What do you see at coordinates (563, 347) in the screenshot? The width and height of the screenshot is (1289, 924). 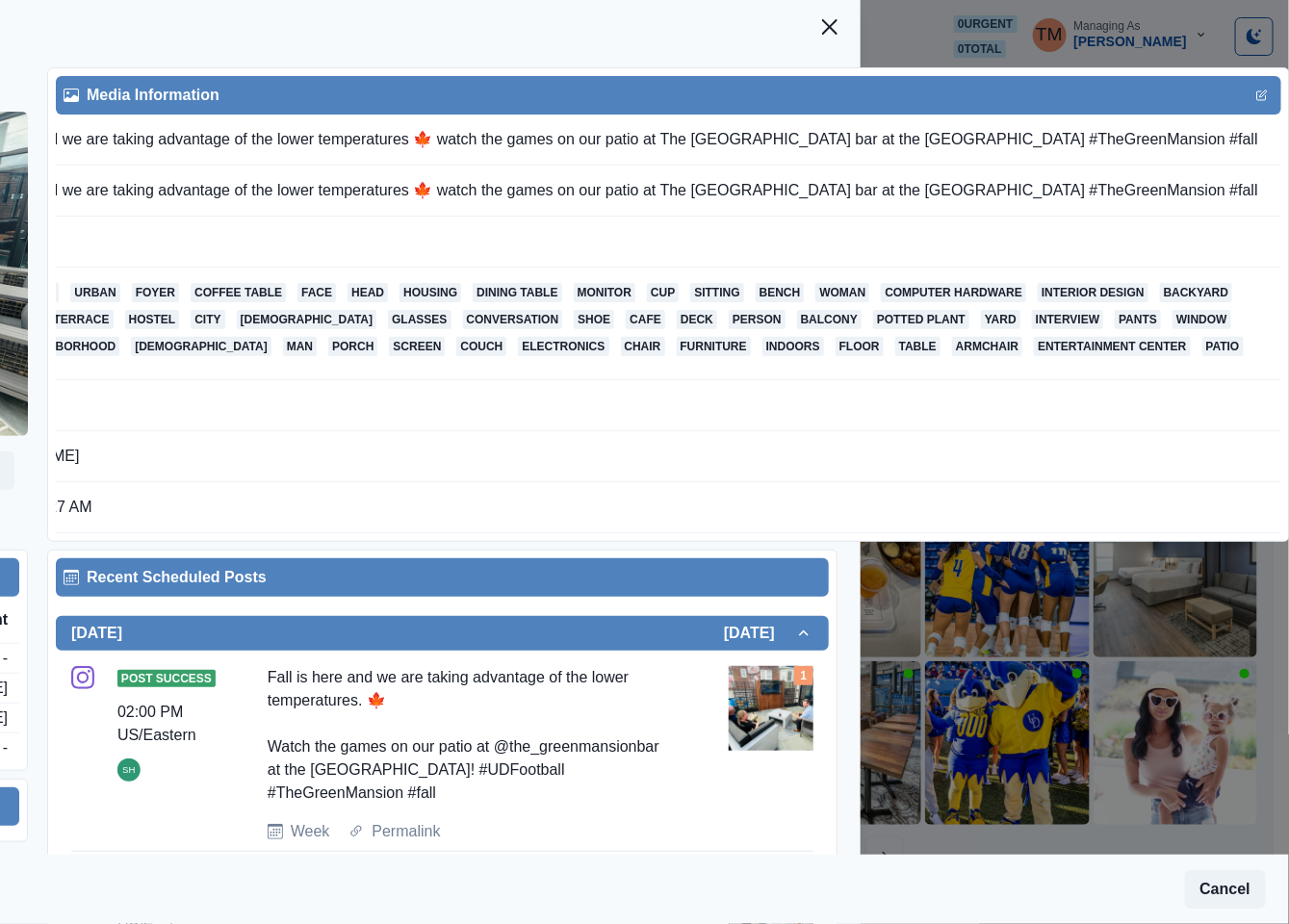 I see `a: electronics` at bounding box center [563, 347].